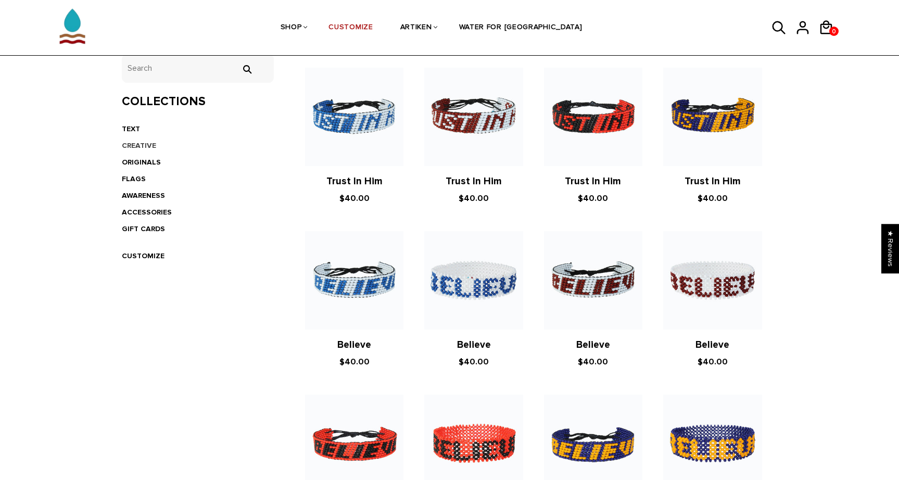  What do you see at coordinates (131, 129) in the screenshot?
I see `a: TEXT` at bounding box center [131, 129].